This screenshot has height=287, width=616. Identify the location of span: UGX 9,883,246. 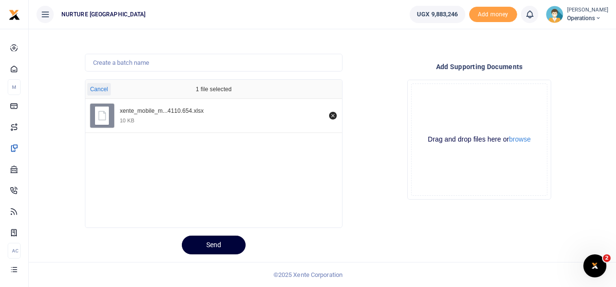
(437, 14).